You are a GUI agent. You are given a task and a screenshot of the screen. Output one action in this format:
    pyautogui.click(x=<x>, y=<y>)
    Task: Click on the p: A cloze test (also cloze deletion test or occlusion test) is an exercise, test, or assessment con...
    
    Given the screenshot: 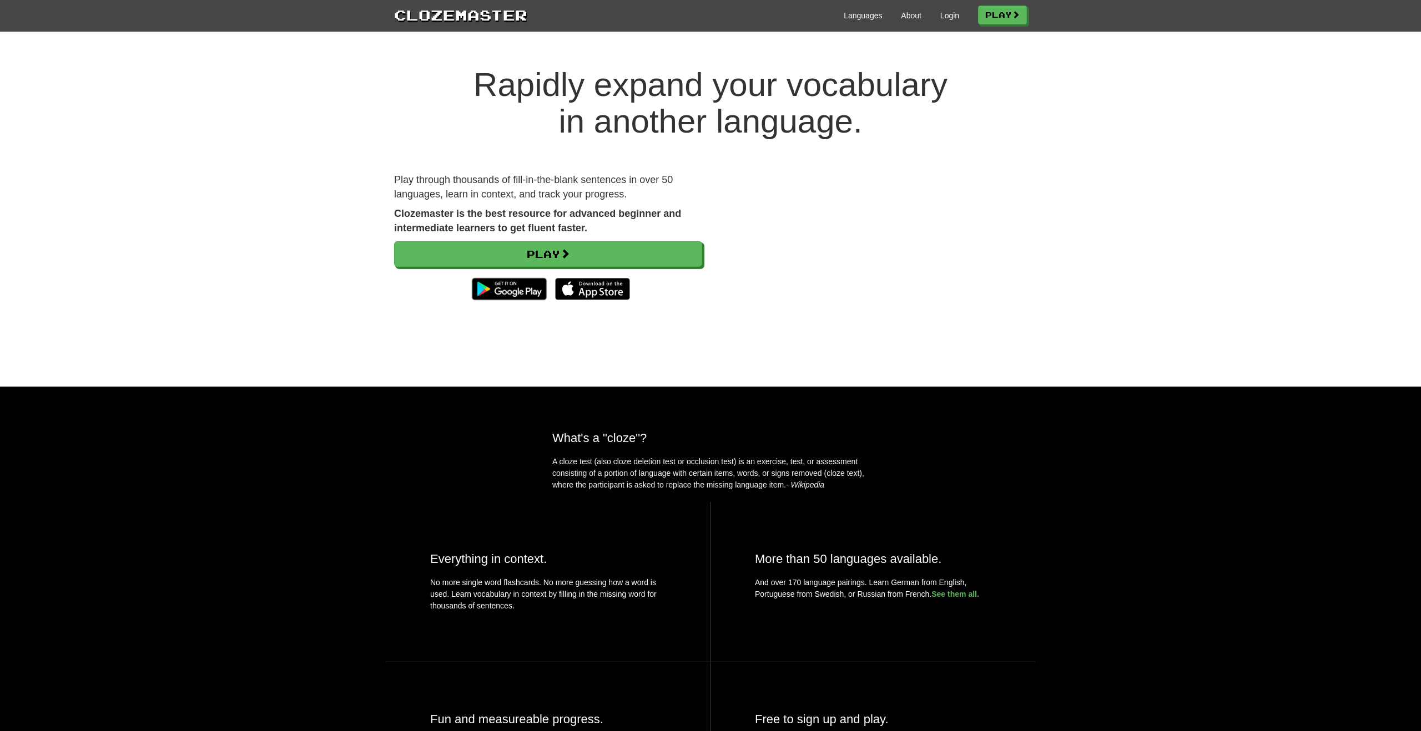 What is the action you would take?
    pyautogui.click(x=710, y=473)
    